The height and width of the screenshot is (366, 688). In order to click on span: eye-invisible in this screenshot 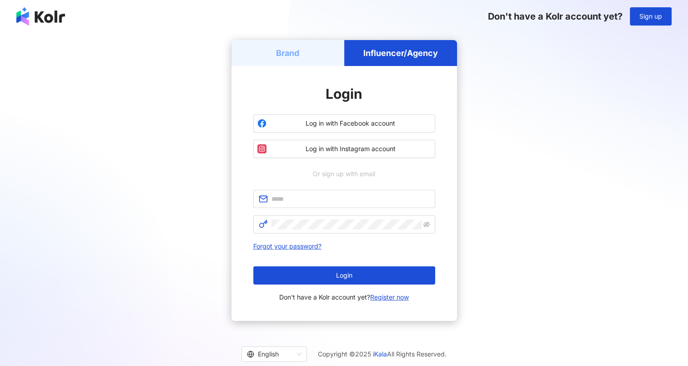, I will do `click(427, 224)`.